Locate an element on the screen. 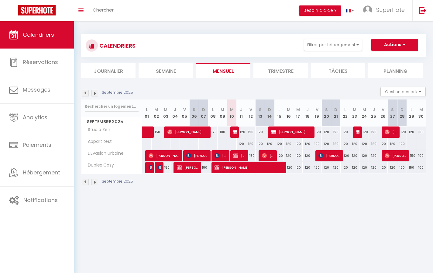 Image resolution: width=433 pixels, height=273 pixels. th: 03 is located at coordinates (165, 113).